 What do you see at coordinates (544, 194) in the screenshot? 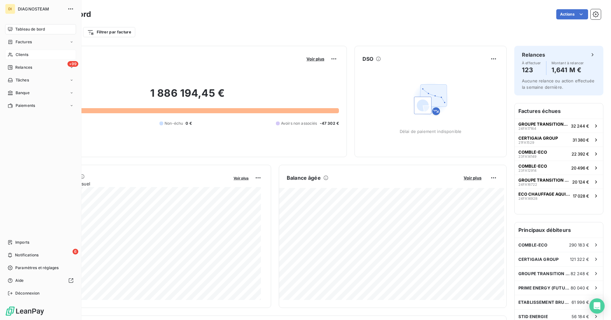
I see `span: ECO CHAUFFAGE AQUITAINE` at bounding box center [544, 194].